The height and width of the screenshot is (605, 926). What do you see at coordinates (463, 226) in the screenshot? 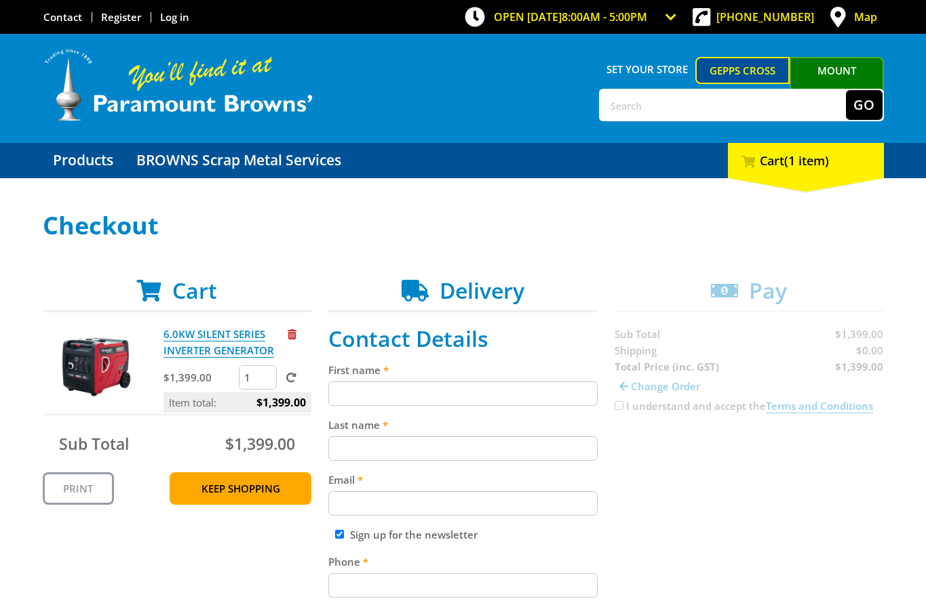
I see `h1: Checkout` at bounding box center [463, 226].